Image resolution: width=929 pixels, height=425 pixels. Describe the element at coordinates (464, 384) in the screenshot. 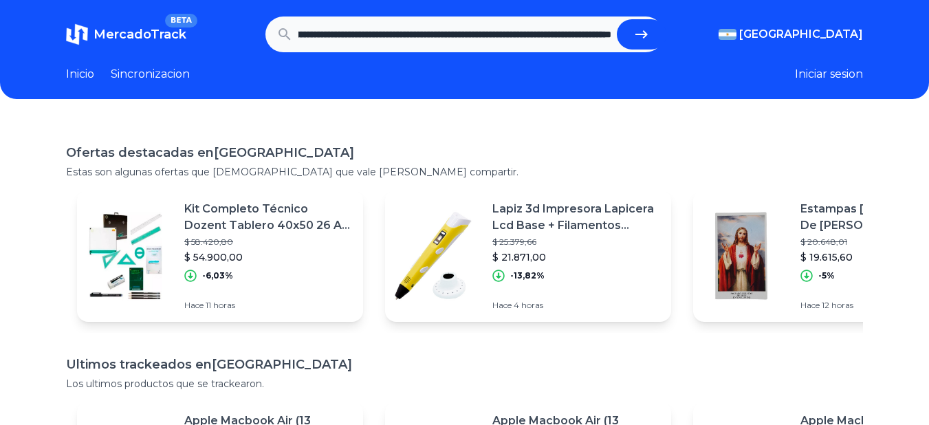

I see `p: Los ultimos productos que se trackearon.` at that location.